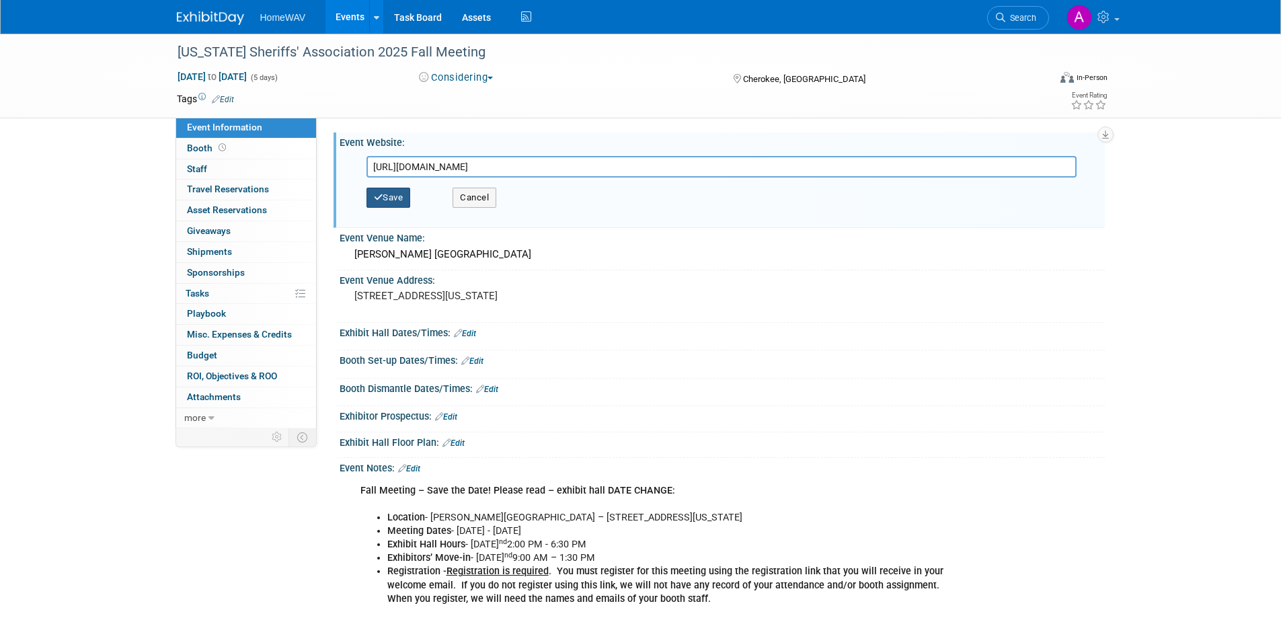 This screenshot has width=1281, height=618. I want to click on b: Meeting Dates, so click(419, 531).